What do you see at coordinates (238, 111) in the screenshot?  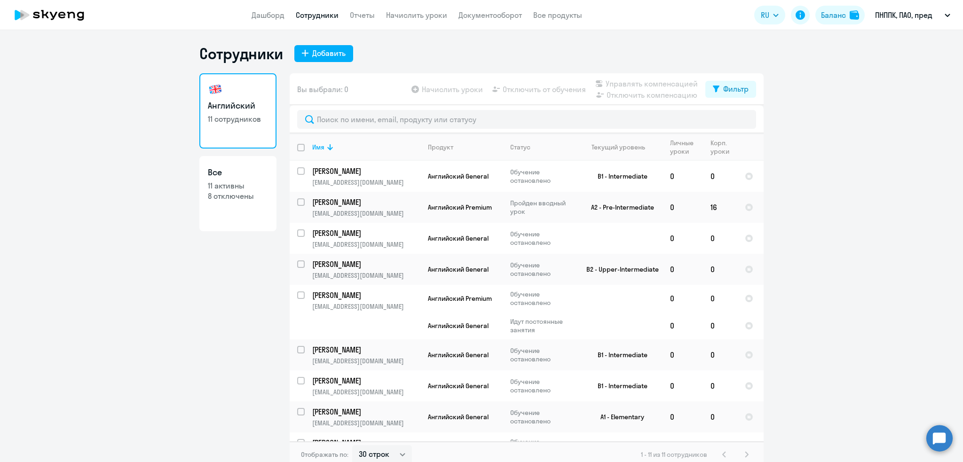 I see `a: Английский11 сотрудников` at bounding box center [238, 111].